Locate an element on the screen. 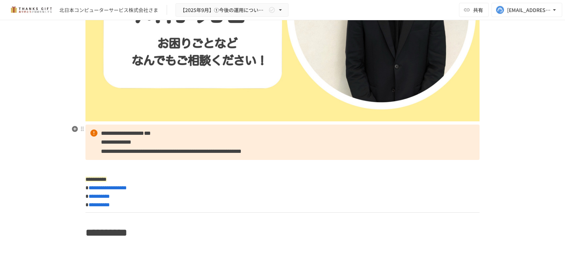 Image resolution: width=565 pixels, height=259 pixels. button: 【2025年9月】①今後の運用についてのご案内/THANKS GIFTキックオフMTG is located at coordinates (232, 10).